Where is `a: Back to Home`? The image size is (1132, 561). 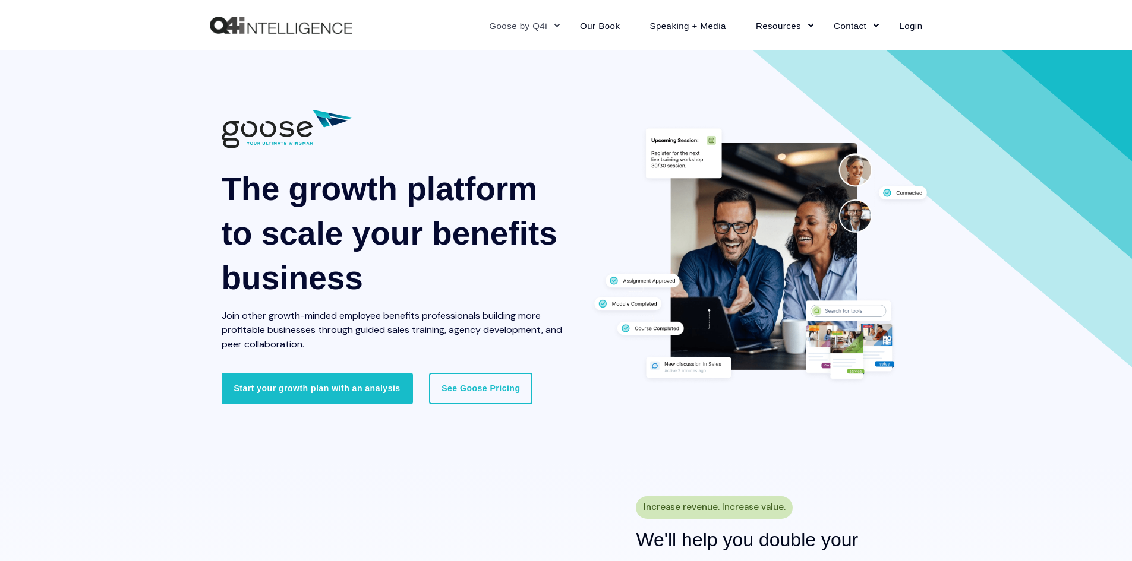
a: Back to Home is located at coordinates (281, 26).